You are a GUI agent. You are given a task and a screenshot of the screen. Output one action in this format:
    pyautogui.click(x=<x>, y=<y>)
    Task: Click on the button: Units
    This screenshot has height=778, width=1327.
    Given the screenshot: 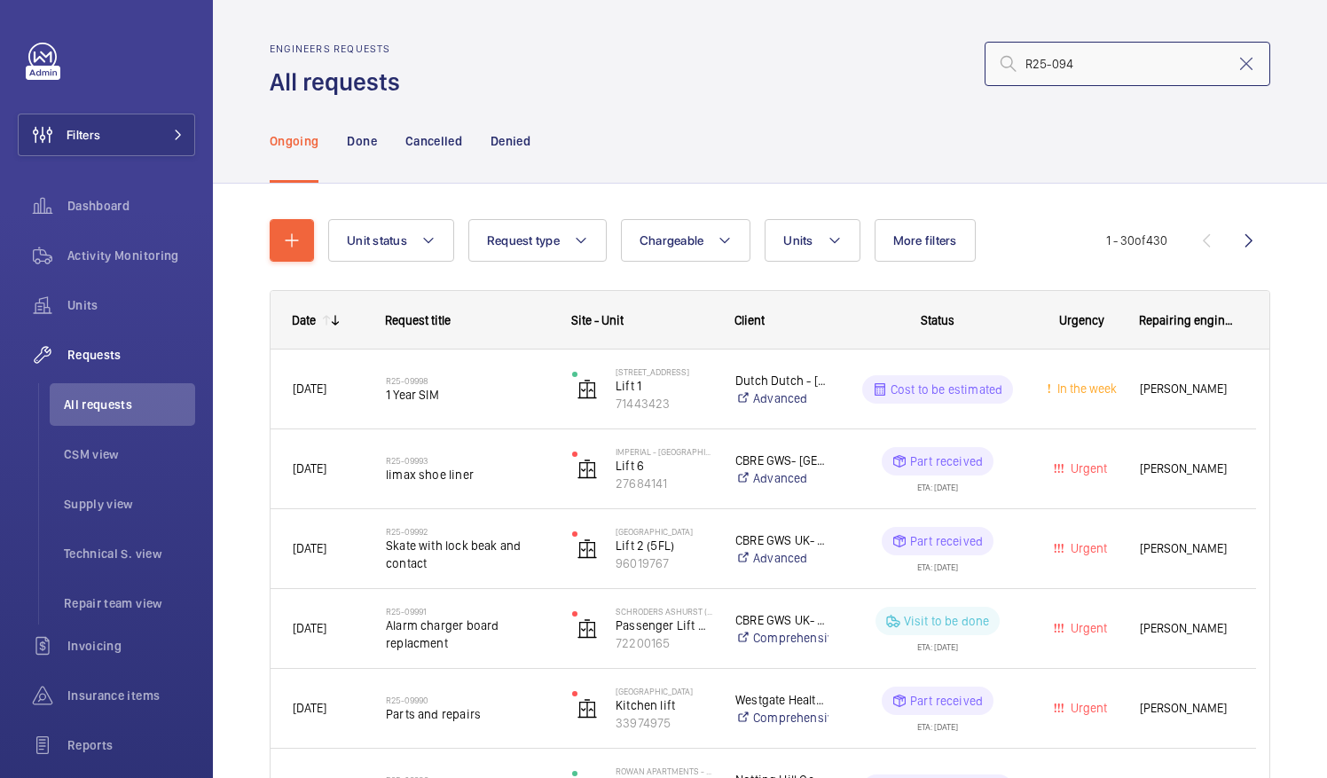 What is the action you would take?
    pyautogui.click(x=812, y=240)
    